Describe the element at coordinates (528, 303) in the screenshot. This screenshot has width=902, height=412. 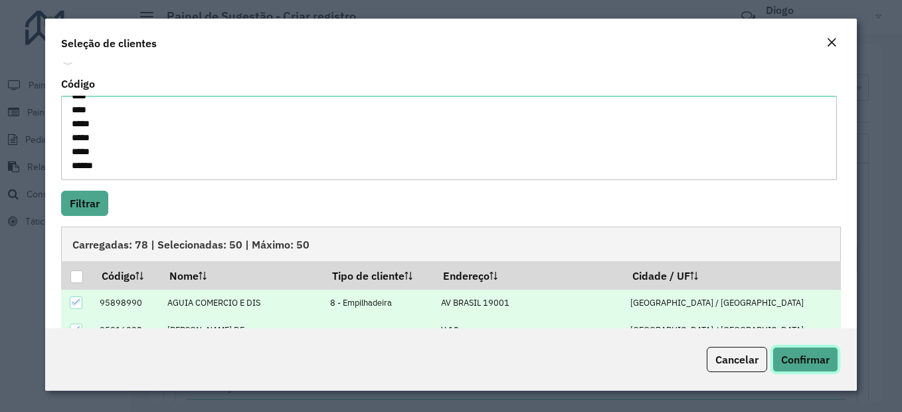
I see `td: AV BRASIL 19001` at that location.